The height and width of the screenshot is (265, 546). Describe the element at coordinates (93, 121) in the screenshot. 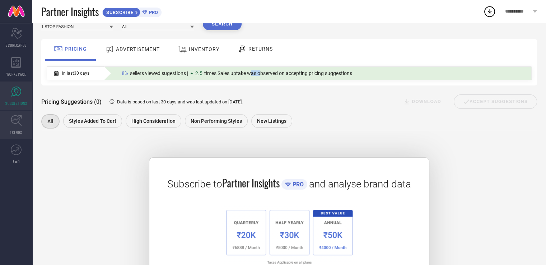

I see `span: Styles Added To Cart` at that location.